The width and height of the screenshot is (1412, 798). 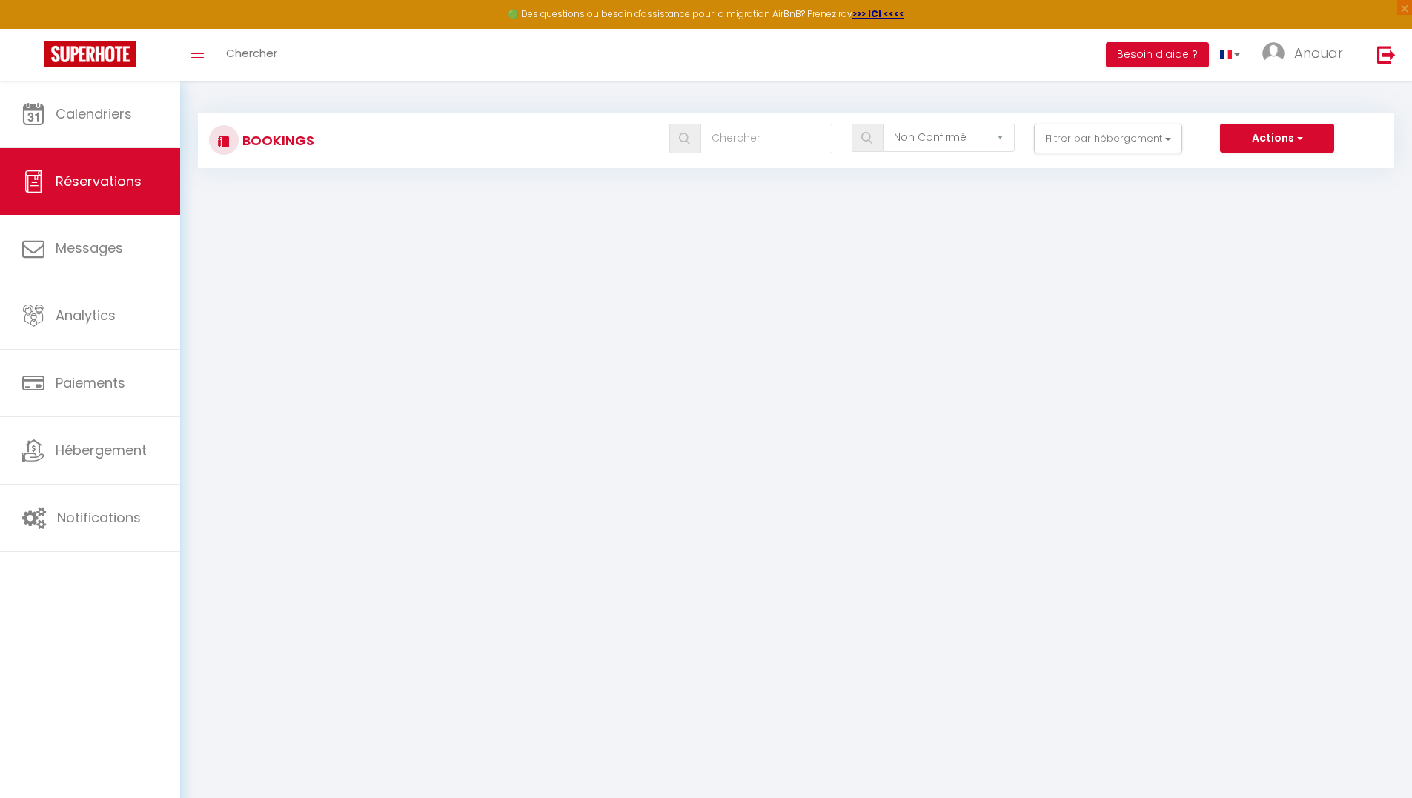 I want to click on a: Chercher, so click(x=251, y=55).